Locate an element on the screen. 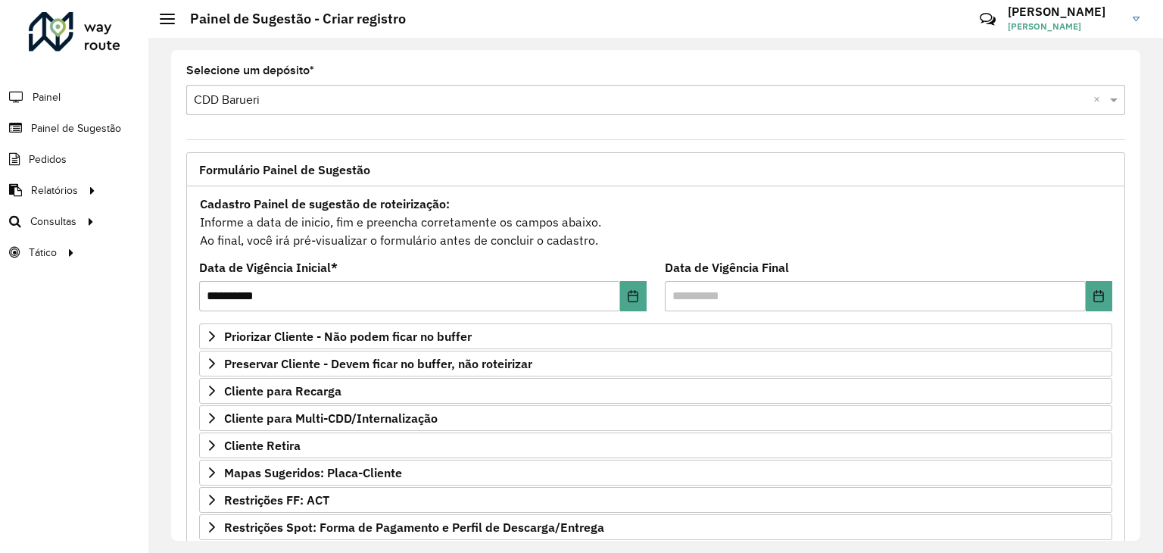  span: Restrições Spot: Forma de Pagamento e Perfil de Descarga/Entrega is located at coordinates (414, 527).